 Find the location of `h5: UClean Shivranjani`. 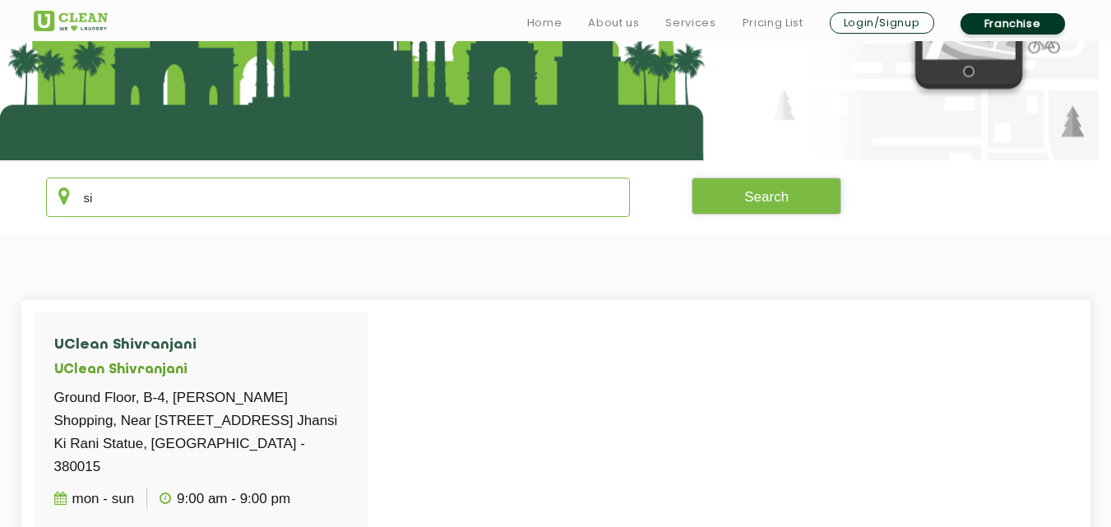

h5: UClean Shivranjani is located at coordinates (201, 370).